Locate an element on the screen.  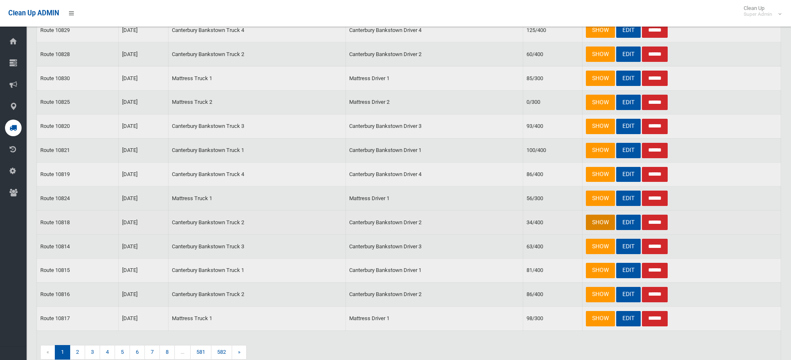
a: 5 is located at coordinates (122, 352).